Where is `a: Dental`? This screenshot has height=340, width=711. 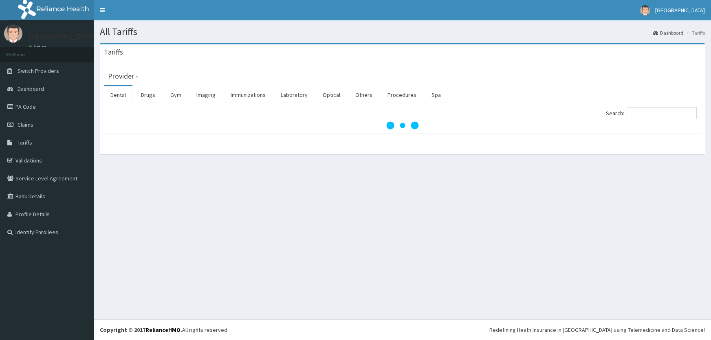
a: Dental is located at coordinates (118, 95).